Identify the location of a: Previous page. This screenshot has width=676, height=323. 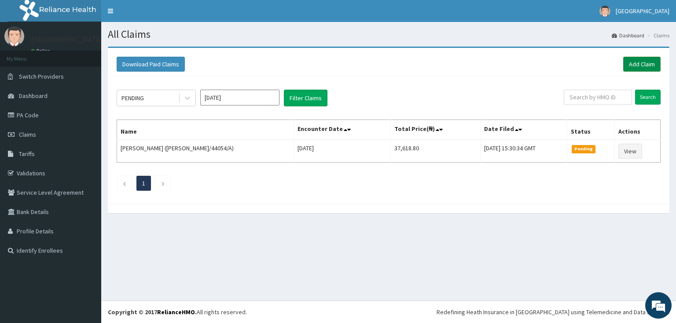
(124, 183).